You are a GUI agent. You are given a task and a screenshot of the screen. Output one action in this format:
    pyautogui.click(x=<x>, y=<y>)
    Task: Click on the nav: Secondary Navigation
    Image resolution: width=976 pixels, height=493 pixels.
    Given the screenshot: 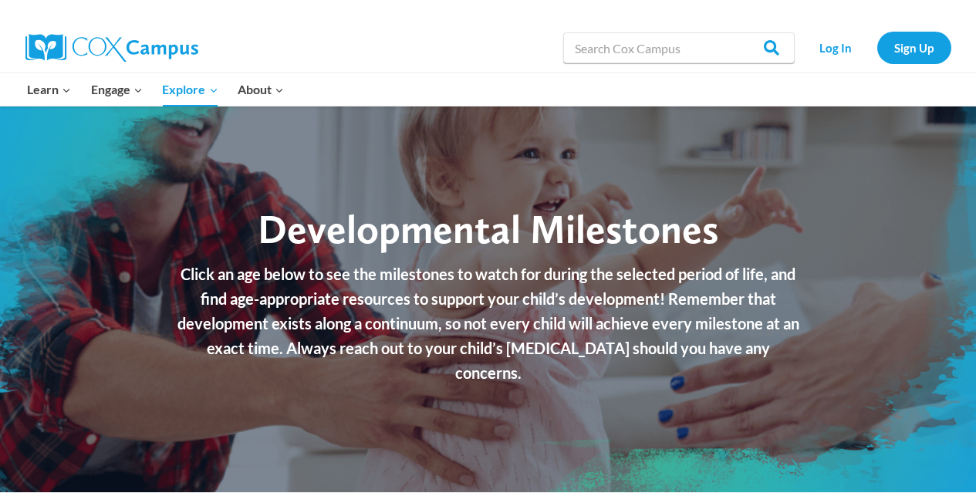 What is the action you would take?
    pyautogui.click(x=876, y=47)
    